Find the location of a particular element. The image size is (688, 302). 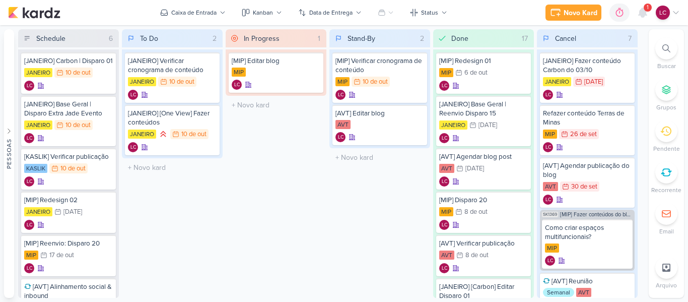

p: Pendente is located at coordinates (666, 149).